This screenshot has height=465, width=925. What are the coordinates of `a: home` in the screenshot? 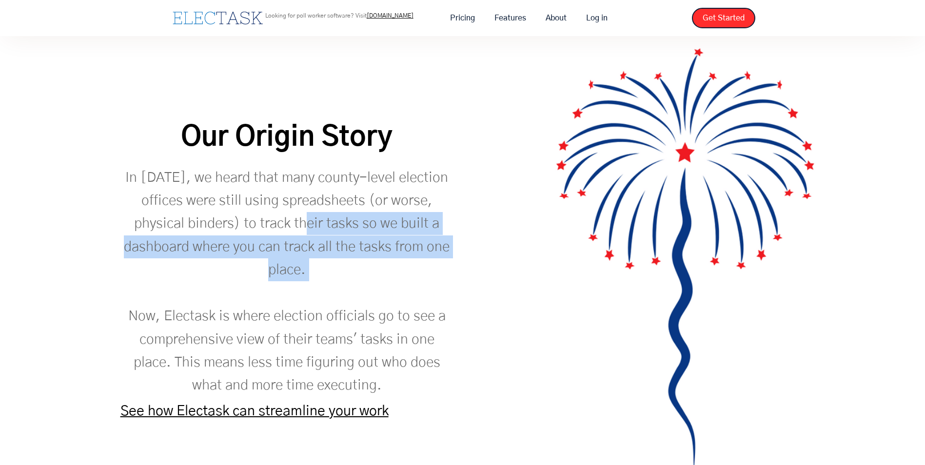 It's located at (217, 18).